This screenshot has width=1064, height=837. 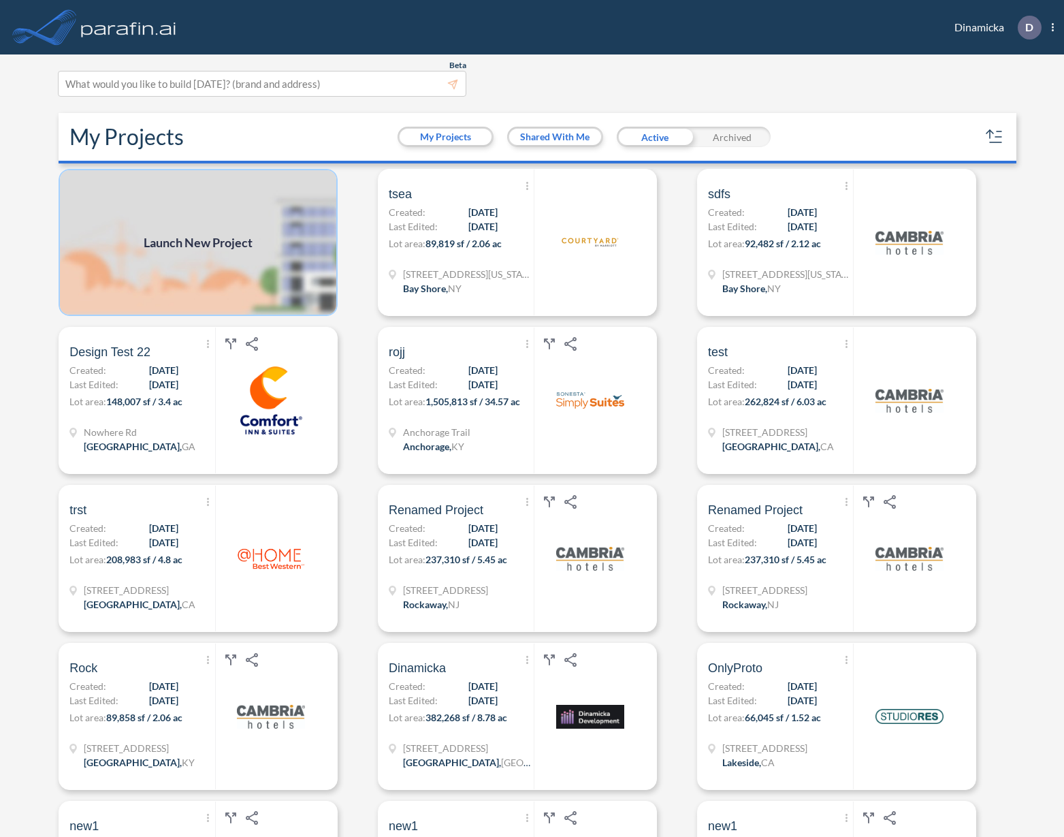 I want to click on span: tsea, so click(x=400, y=194).